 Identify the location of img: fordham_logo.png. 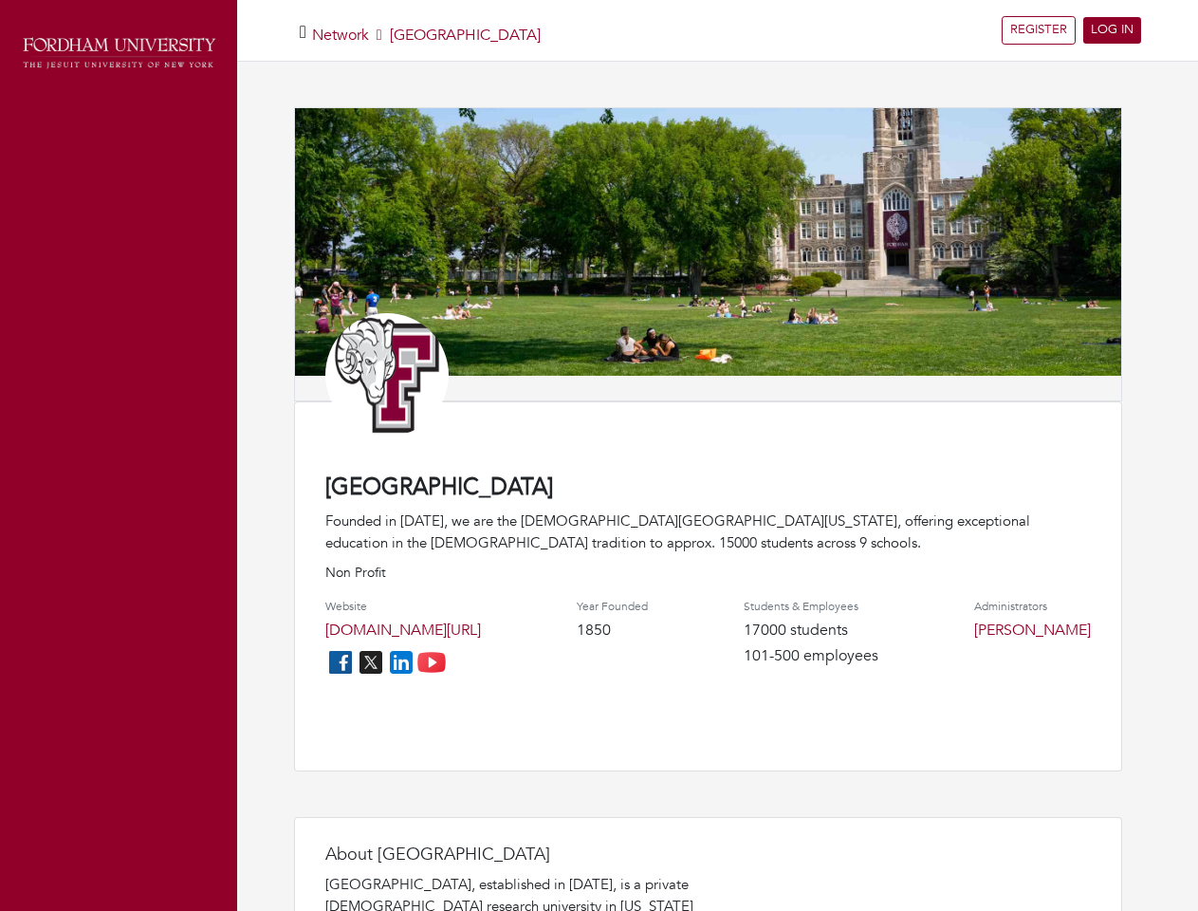
(119, 53).